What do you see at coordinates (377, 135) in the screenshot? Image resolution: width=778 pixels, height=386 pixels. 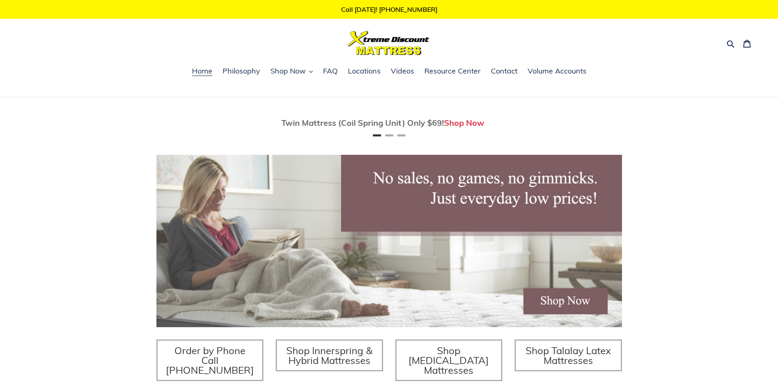 I see `button: Page 1` at bounding box center [377, 135].